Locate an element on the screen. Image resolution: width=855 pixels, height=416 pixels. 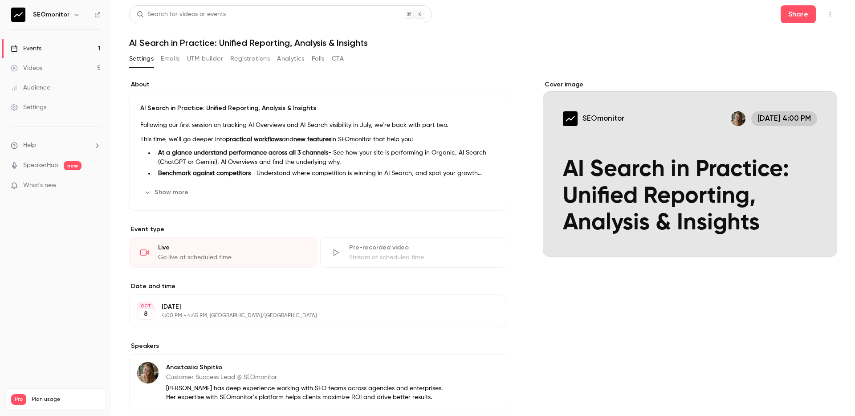
label: Cover image is located at coordinates (690, 85).